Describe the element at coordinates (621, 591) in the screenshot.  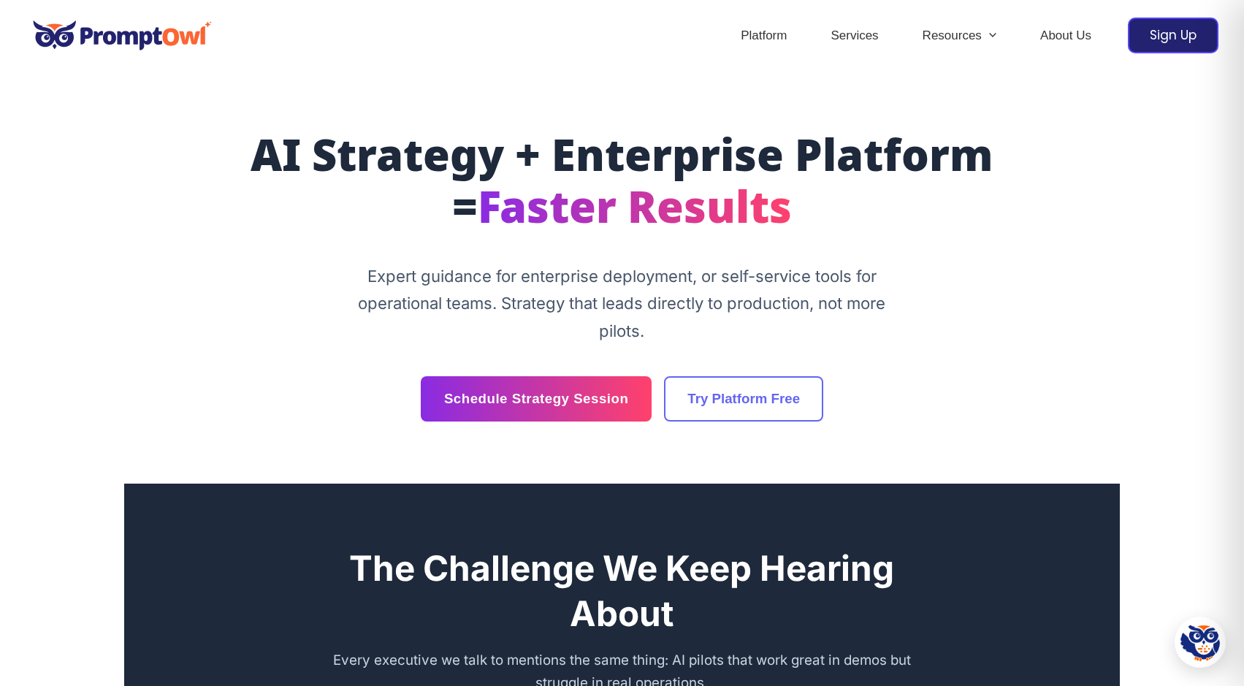
I see `h2: The Challenge We Keep Hearing About` at that location.